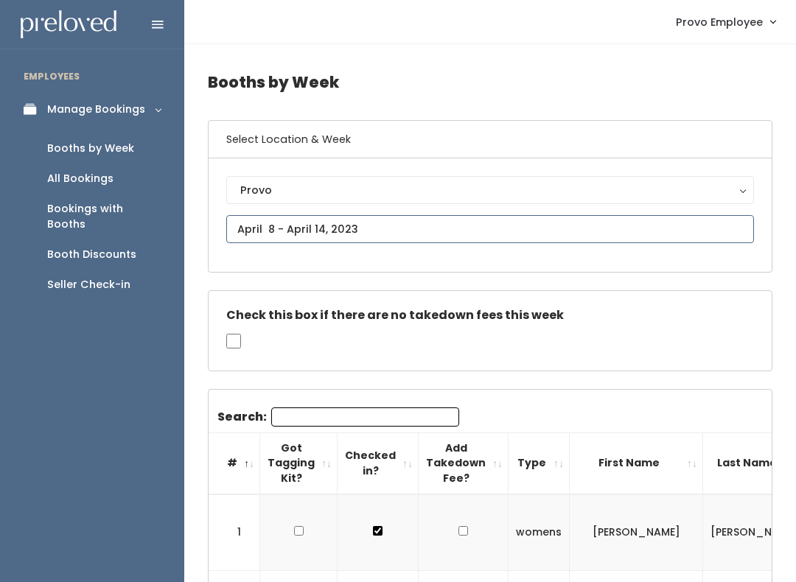 The height and width of the screenshot is (582, 796). I want to click on th: #: activate to sort column descending, so click(234, 463).